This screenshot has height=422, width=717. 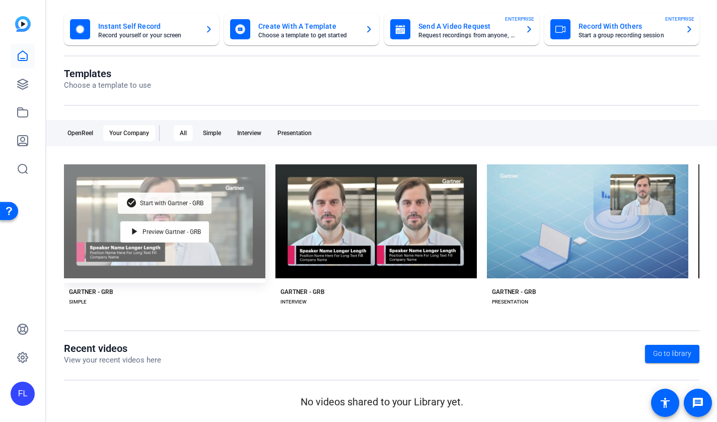 What do you see at coordinates (142, 29) in the screenshot?
I see `button: Instant Self RecordRecord yourself or your screen` at bounding box center [142, 29].